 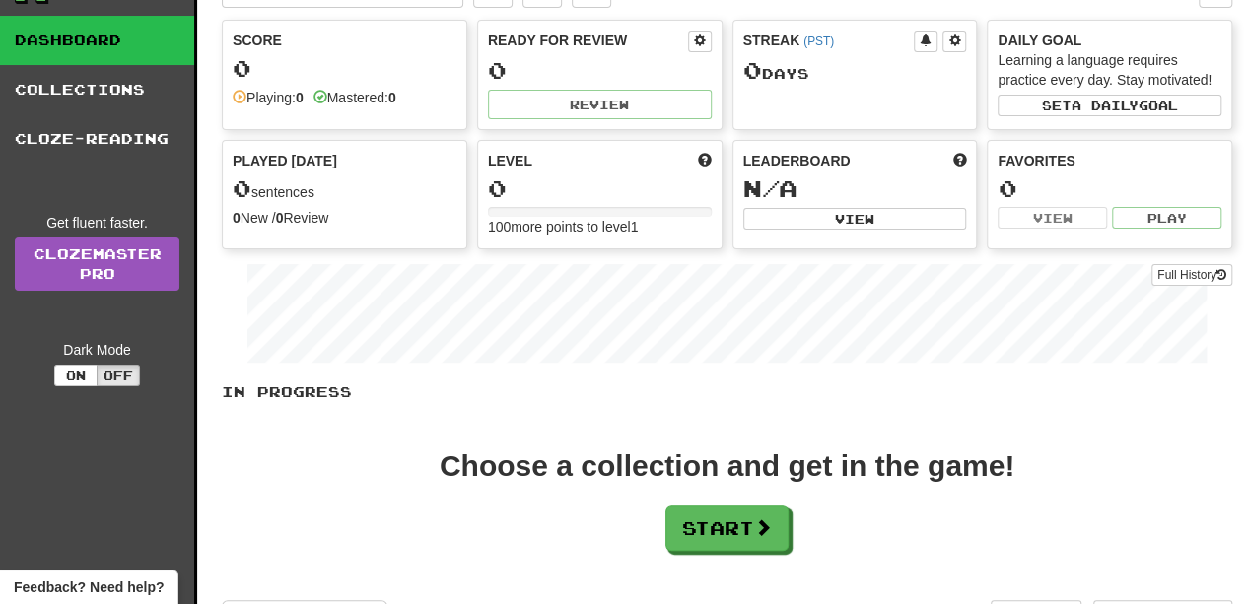 I want to click on span: Open feedback widget, so click(x=89, y=587).